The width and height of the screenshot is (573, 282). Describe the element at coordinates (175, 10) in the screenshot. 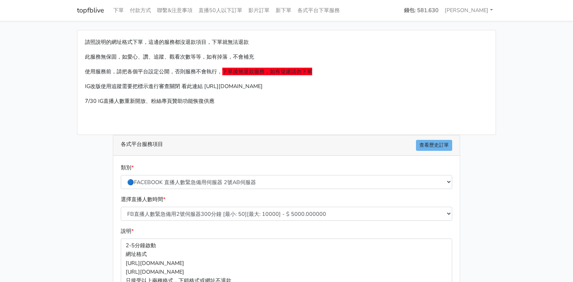

I see `a: 聯繫&注意事項` at that location.